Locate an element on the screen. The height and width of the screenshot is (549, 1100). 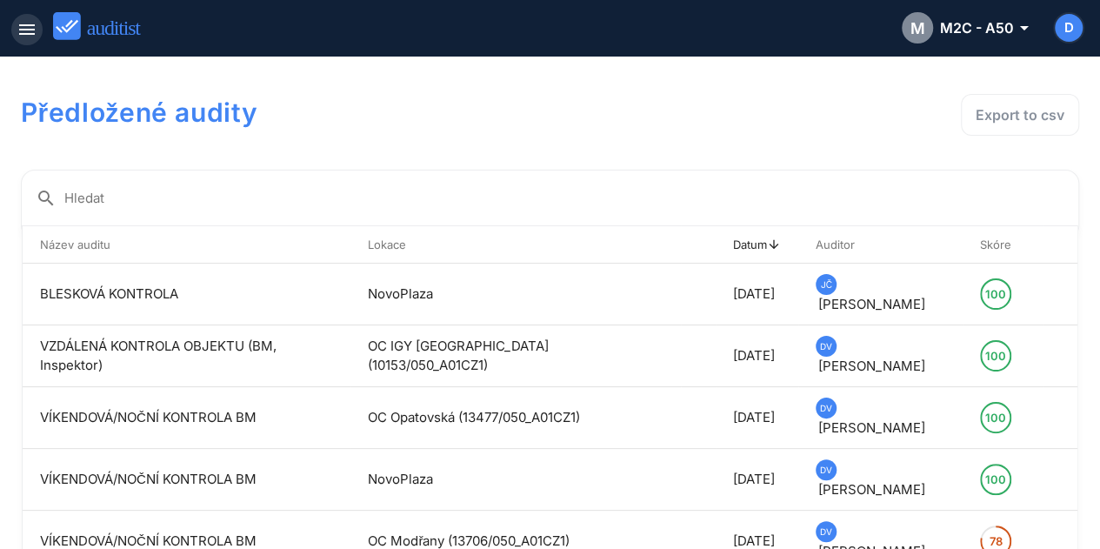
div: Export to csv is located at coordinates (1020, 115).